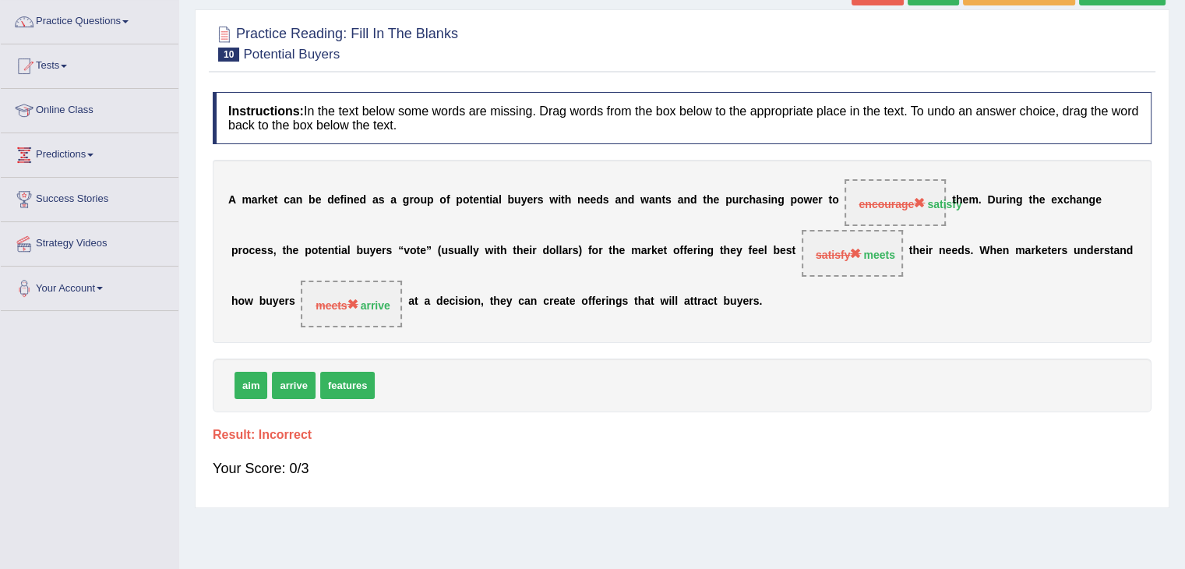 This screenshot has height=569, width=1185. What do you see at coordinates (90, 197) in the screenshot?
I see `a: Success Stories` at bounding box center [90, 197].